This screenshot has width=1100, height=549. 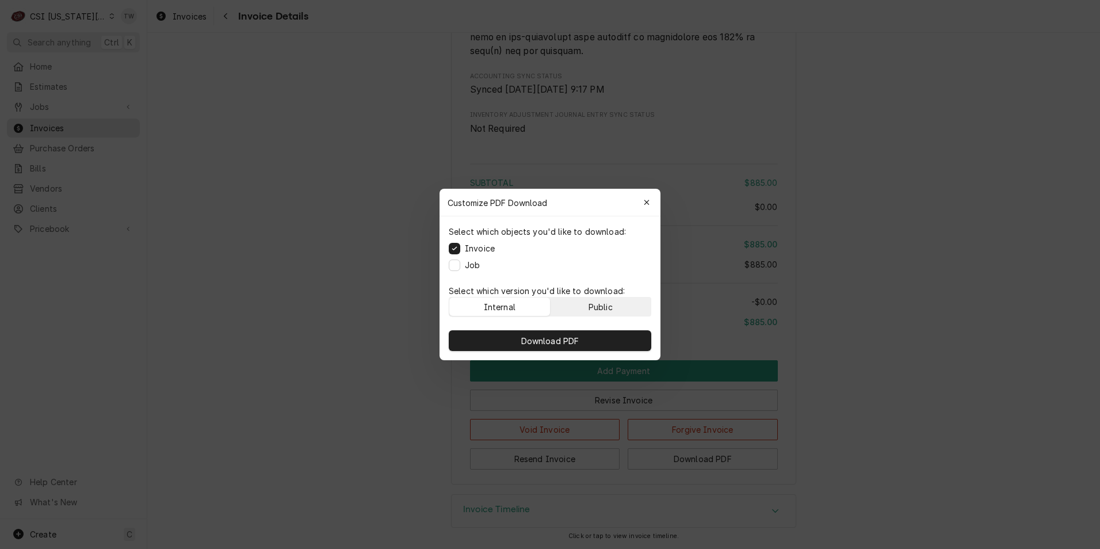 I want to click on p: Select which version you'd like to download:, so click(x=550, y=290).